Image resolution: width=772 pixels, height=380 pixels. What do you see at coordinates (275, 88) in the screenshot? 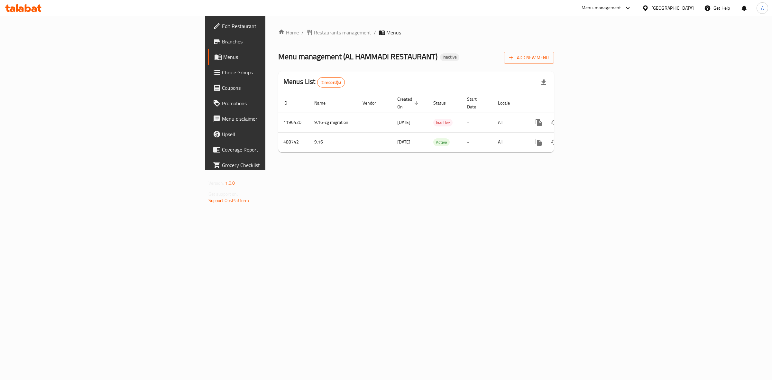
I see `span: Coupons` at bounding box center [275, 88].